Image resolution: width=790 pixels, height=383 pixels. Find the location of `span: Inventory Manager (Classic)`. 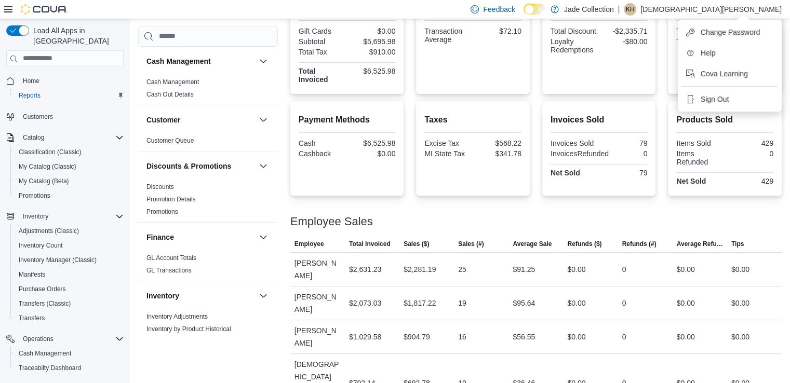

span: Inventory Manager (Classic) is located at coordinates (69, 260).